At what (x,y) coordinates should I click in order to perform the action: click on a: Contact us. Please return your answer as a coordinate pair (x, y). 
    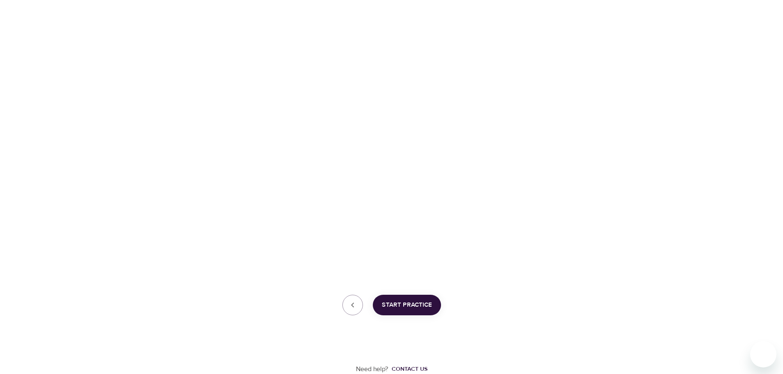
    Looking at the image, I should click on (408, 369).